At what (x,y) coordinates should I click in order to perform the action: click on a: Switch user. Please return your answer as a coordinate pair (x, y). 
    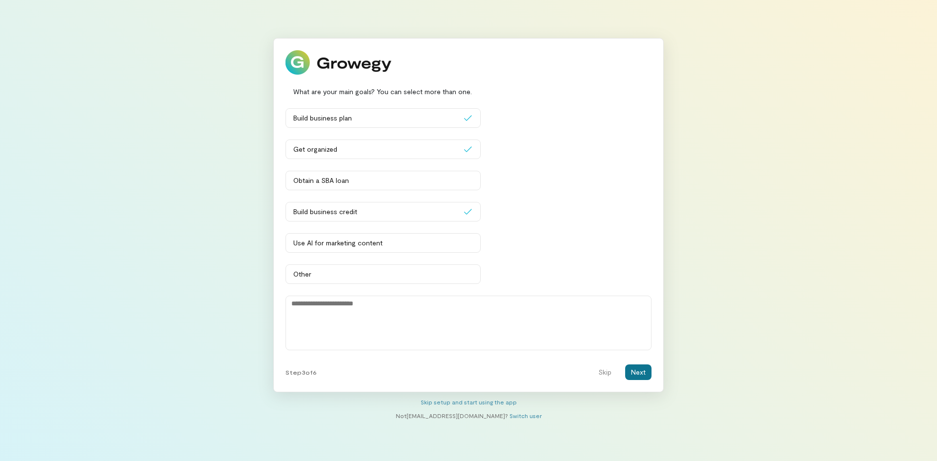
    Looking at the image, I should click on (526, 416).